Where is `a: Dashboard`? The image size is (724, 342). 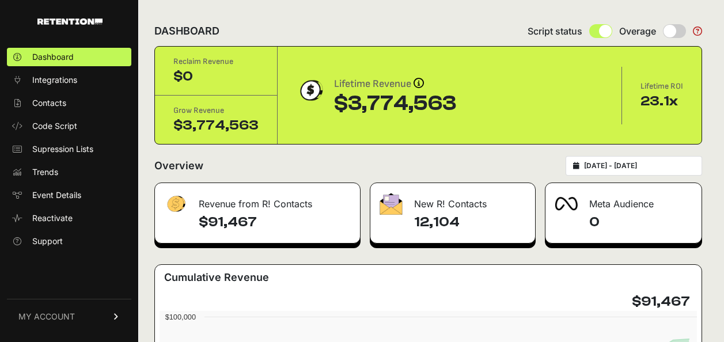 a: Dashboard is located at coordinates (69, 57).